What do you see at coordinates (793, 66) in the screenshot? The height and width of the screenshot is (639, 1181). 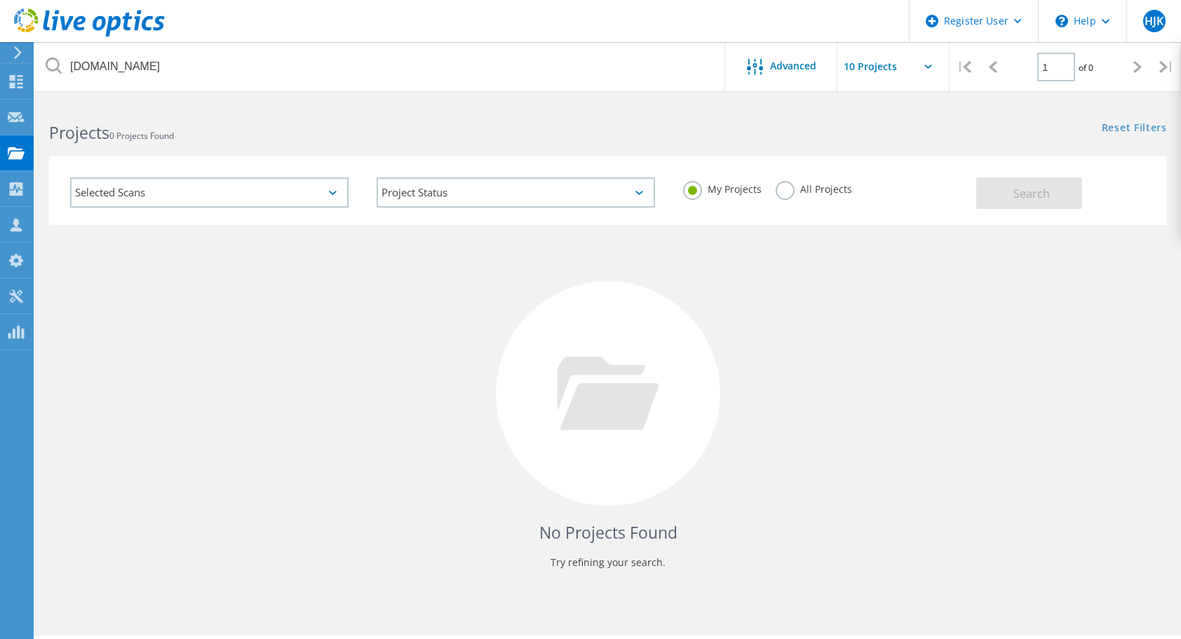 I see `span: Advanced` at bounding box center [793, 66].